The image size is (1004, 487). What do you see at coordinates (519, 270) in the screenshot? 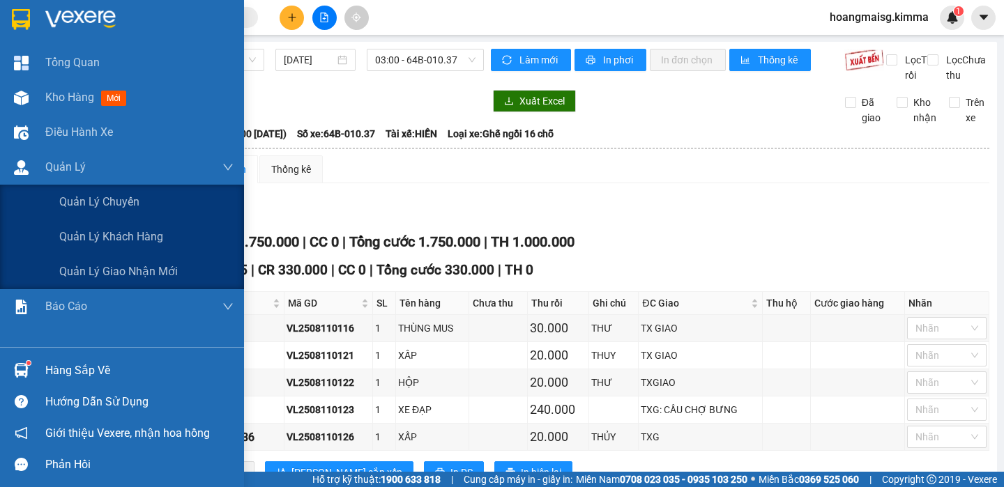
I see `span: TH 0` at bounding box center [519, 270].